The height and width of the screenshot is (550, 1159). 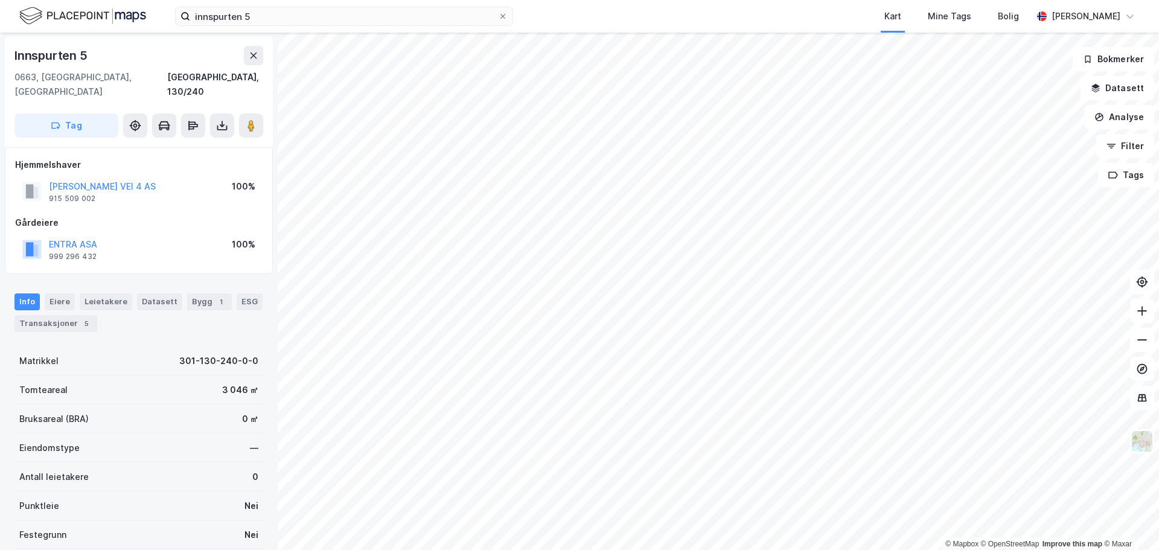 I want to click on button: Analyse, so click(x=1119, y=117).